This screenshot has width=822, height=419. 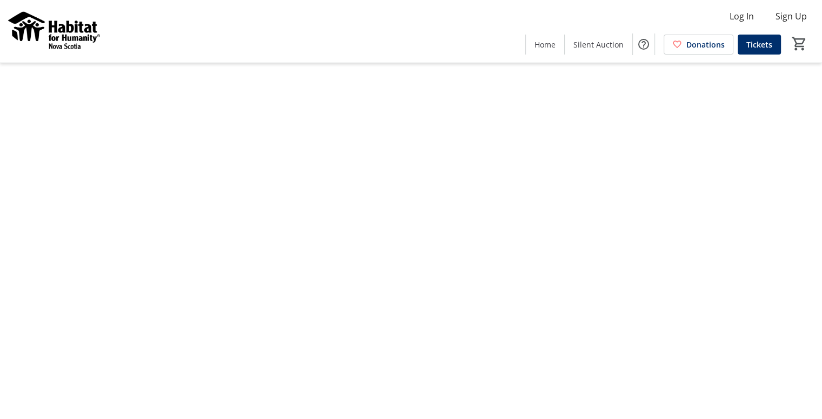 What do you see at coordinates (742, 16) in the screenshot?
I see `span: Log In` at bounding box center [742, 16].